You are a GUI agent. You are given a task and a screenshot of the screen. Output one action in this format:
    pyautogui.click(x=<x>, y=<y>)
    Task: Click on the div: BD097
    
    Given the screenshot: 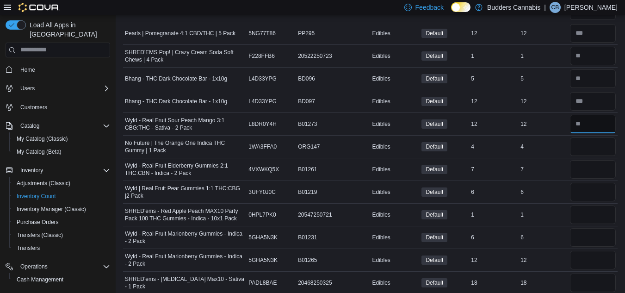 What is the action you would take?
    pyautogui.click(x=333, y=101)
    